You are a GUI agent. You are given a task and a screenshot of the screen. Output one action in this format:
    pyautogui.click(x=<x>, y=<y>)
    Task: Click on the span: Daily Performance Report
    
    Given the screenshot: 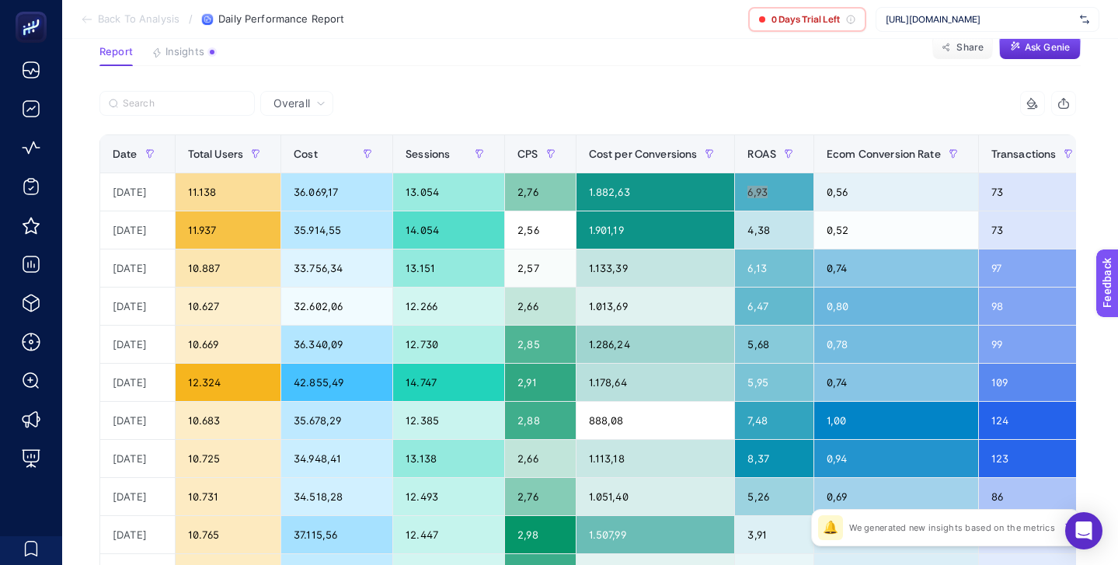 What is the action you would take?
    pyautogui.click(x=281, y=19)
    